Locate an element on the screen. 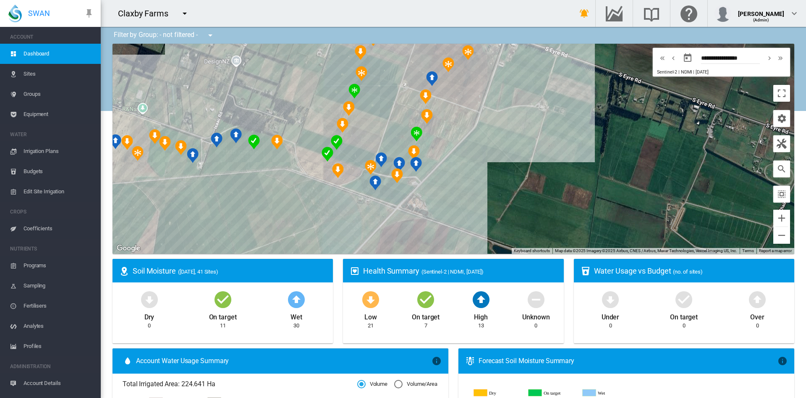 This screenshot has width=806, height=398. div: NDMI: Claxby BRP6 is located at coordinates (427, 116).